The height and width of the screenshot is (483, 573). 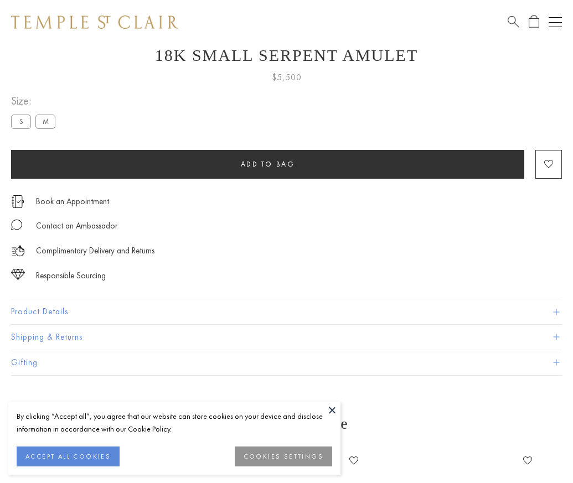 What do you see at coordinates (283, 457) in the screenshot?
I see `button: COOKIES SETTINGS` at bounding box center [283, 457].